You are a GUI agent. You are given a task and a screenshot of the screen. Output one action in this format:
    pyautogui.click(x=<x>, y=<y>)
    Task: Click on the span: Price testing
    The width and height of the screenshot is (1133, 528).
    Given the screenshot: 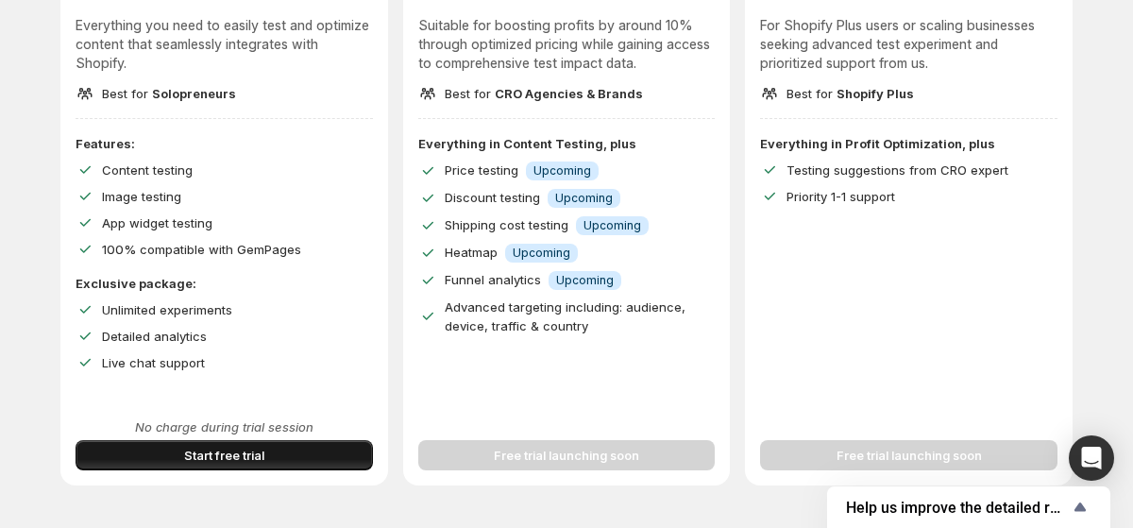 What is the action you would take?
    pyautogui.click(x=482, y=170)
    